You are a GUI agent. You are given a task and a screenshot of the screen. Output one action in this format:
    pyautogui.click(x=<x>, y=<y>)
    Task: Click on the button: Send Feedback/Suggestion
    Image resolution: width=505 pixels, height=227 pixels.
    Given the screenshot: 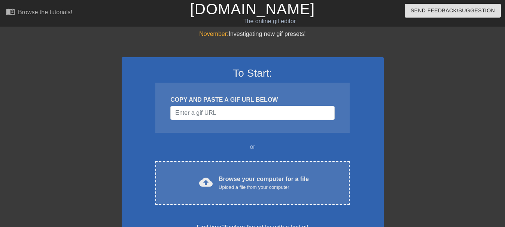 What is the action you would take?
    pyautogui.click(x=453, y=10)
    